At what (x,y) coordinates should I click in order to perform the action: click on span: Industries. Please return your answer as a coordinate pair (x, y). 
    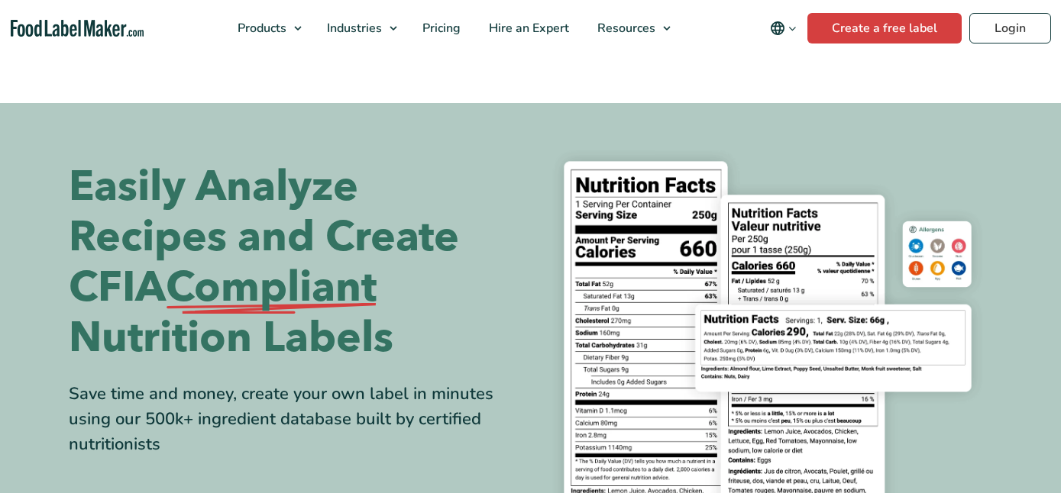
    Looking at the image, I should click on (353, 28).